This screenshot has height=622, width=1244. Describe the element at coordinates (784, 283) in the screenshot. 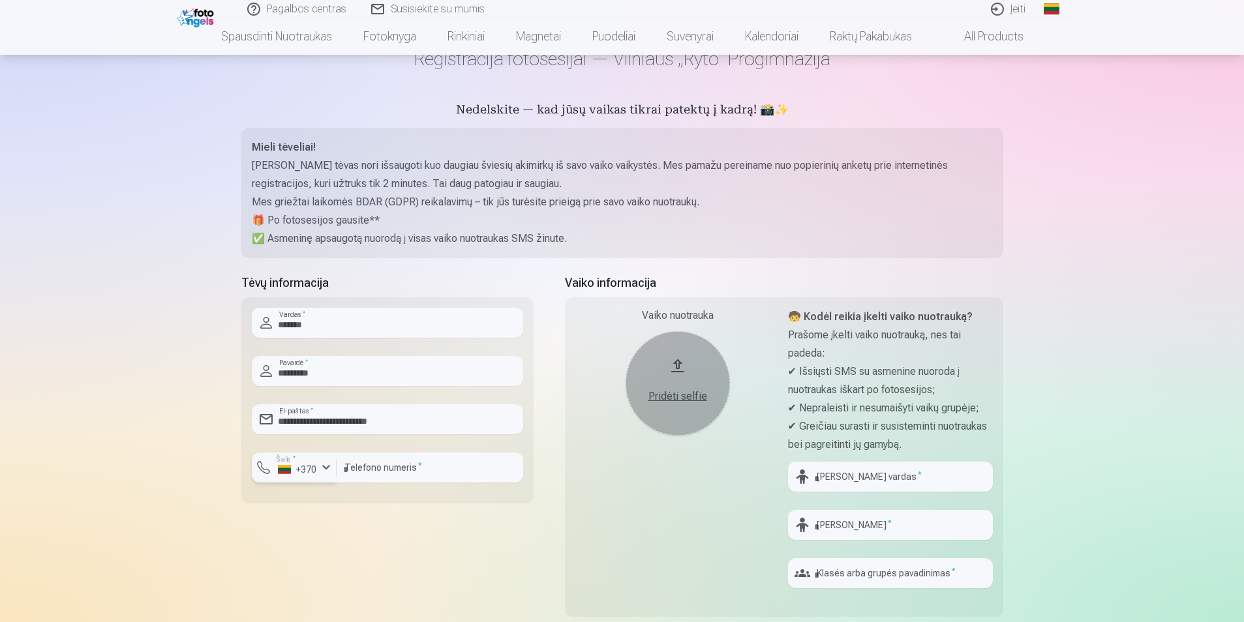

I see `h5: Vaiko informacija` at that location.